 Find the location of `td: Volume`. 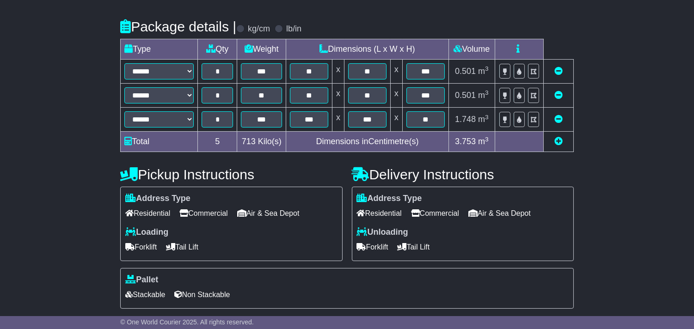

td: Volume is located at coordinates (471, 49).